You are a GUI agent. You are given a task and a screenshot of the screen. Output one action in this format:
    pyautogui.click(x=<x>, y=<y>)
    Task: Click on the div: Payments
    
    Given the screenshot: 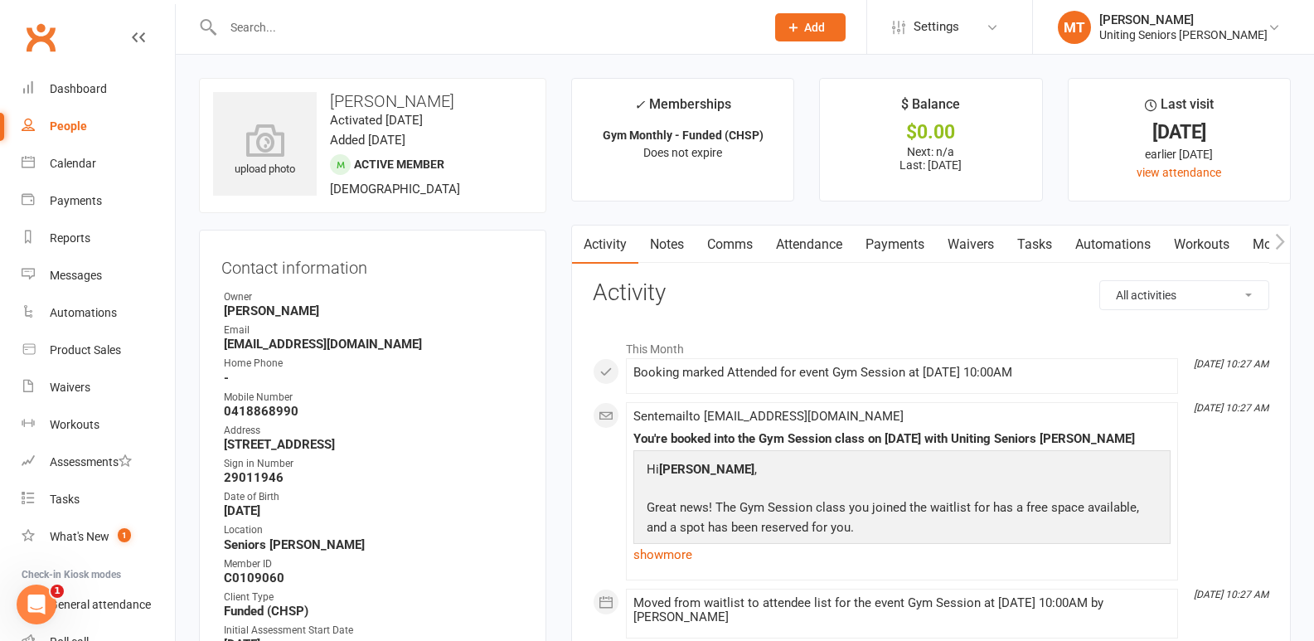 What is the action you would take?
    pyautogui.click(x=75, y=201)
    